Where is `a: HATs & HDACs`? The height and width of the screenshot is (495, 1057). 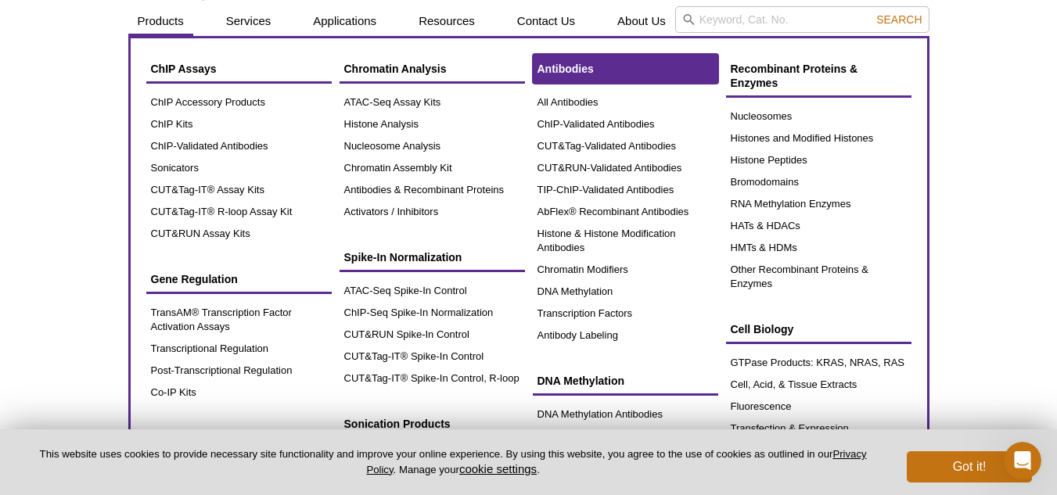
a: HATs & HDACs is located at coordinates (819, 226).